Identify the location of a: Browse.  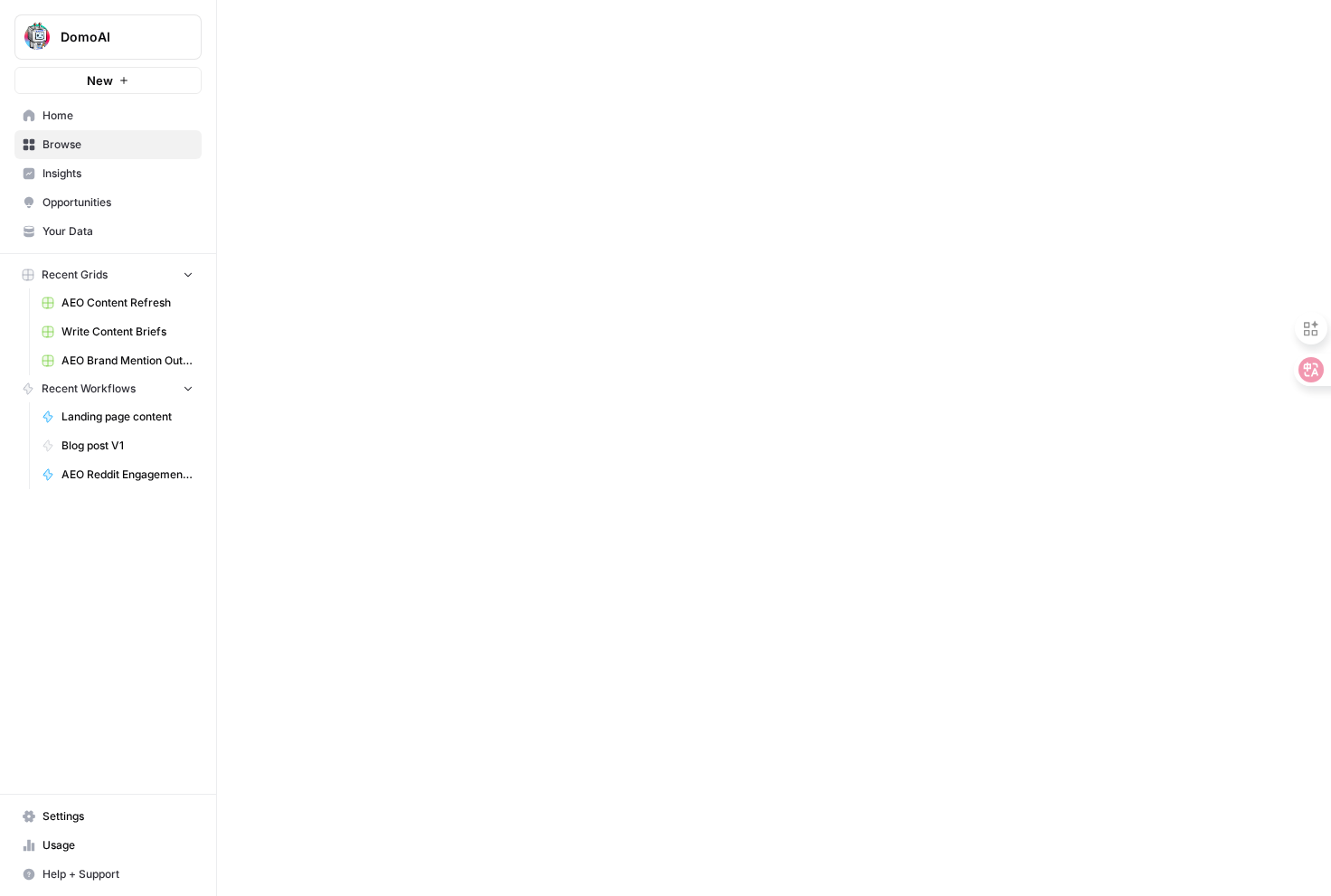
(108, 145).